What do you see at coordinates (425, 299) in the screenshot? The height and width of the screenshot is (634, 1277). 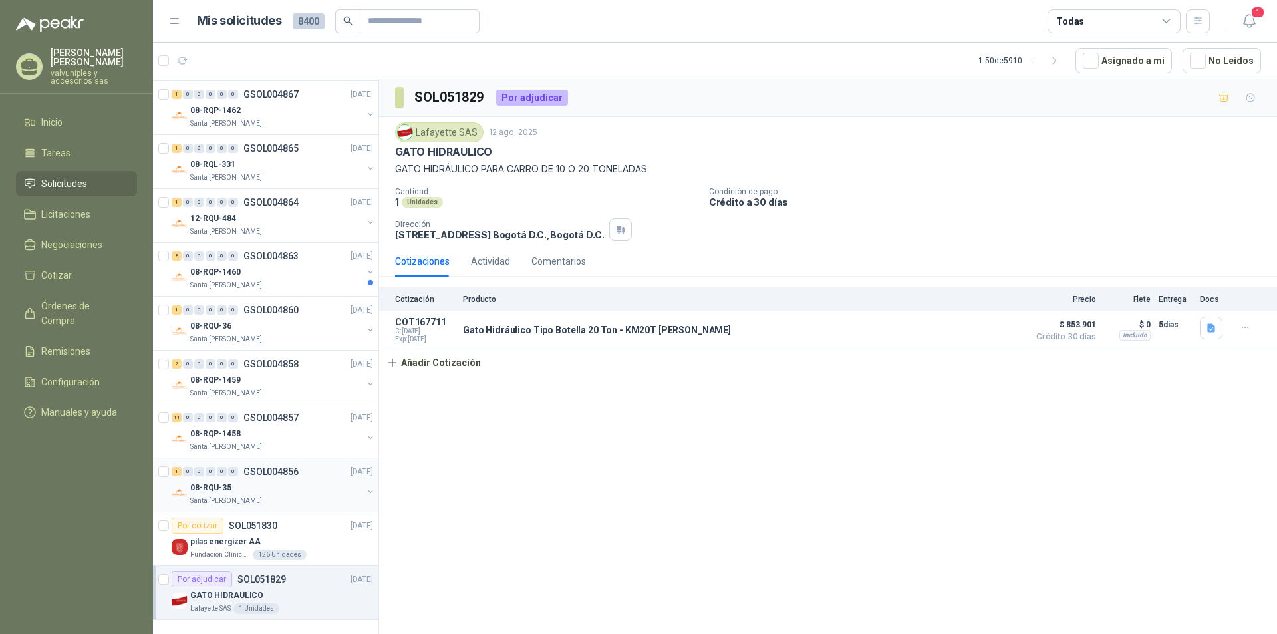 I see `p: Cotización` at bounding box center [425, 299].